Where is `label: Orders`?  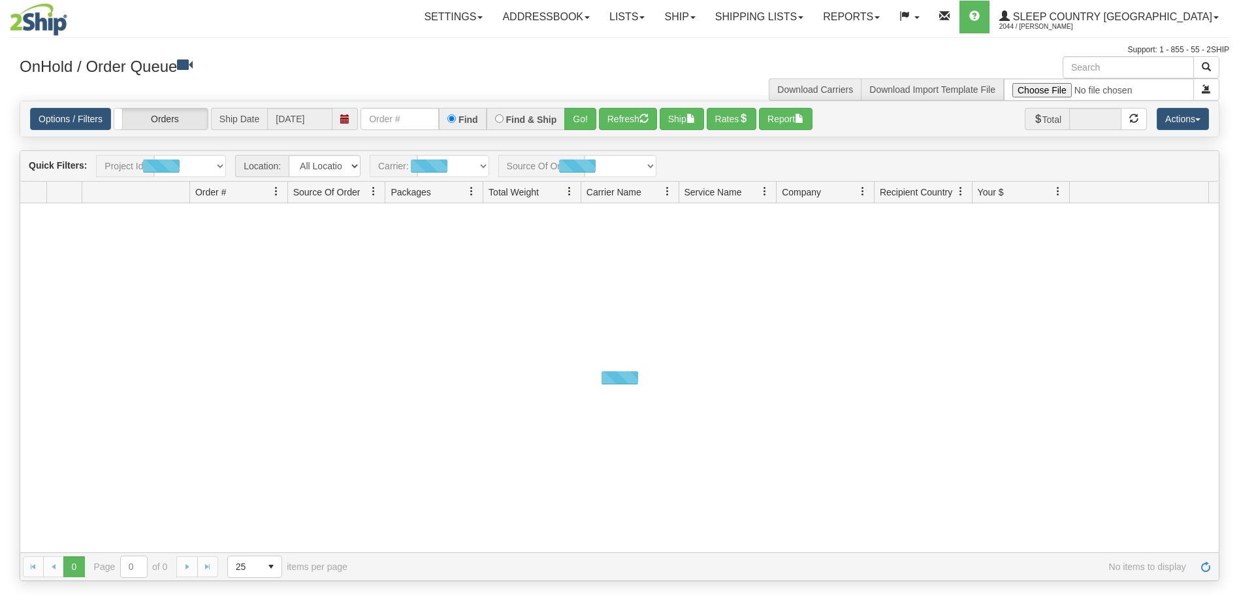
label: Orders is located at coordinates (161, 119).